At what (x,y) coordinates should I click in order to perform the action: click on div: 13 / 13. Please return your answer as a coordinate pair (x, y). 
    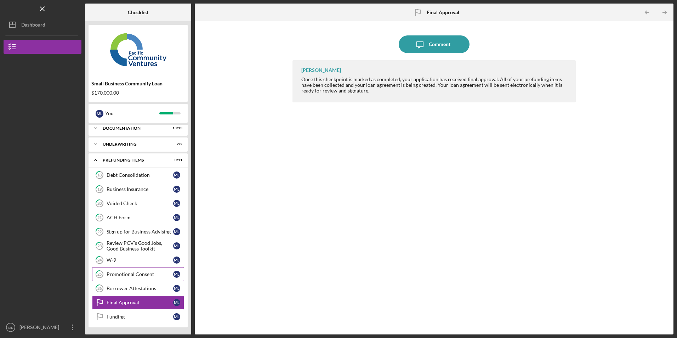
    Looking at the image, I should click on (176, 128).